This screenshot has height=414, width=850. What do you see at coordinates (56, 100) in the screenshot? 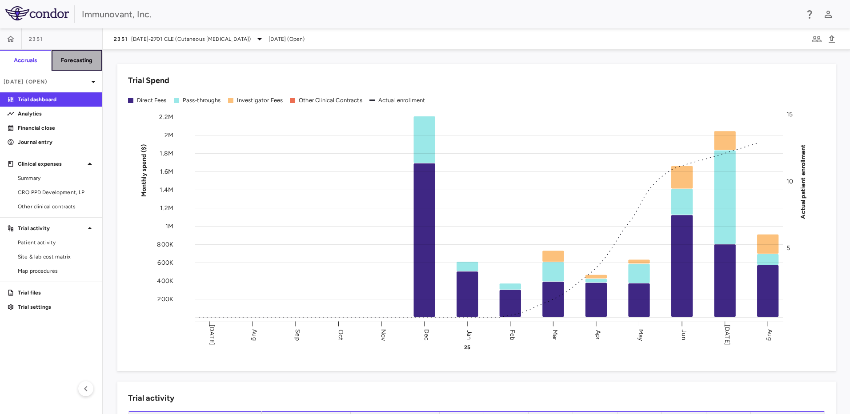
I see `p: Trial dashboard` at bounding box center [56, 100].